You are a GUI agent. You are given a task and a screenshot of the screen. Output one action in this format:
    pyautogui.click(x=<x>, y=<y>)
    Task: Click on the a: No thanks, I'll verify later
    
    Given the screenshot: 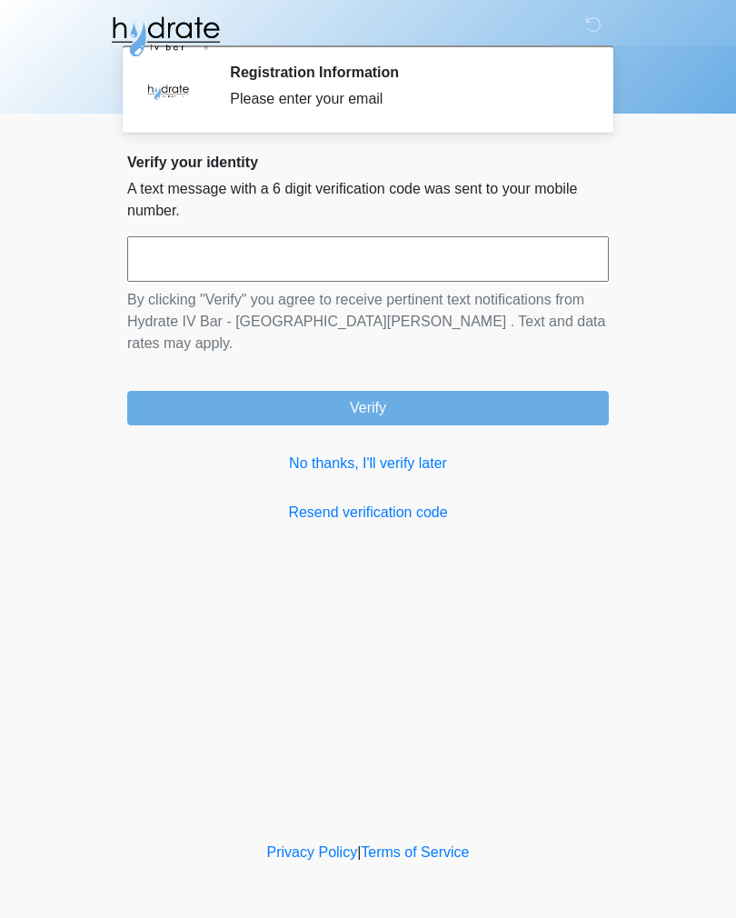 What is the action you would take?
    pyautogui.click(x=368, y=464)
    